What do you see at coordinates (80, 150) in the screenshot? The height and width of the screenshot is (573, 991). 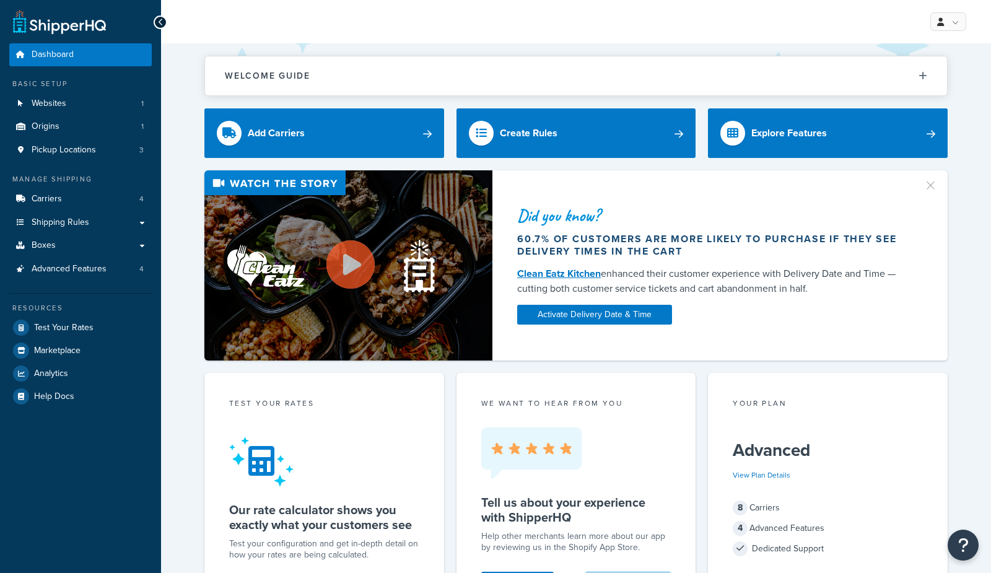 I see `li: Pickup Locations` at bounding box center [80, 150].